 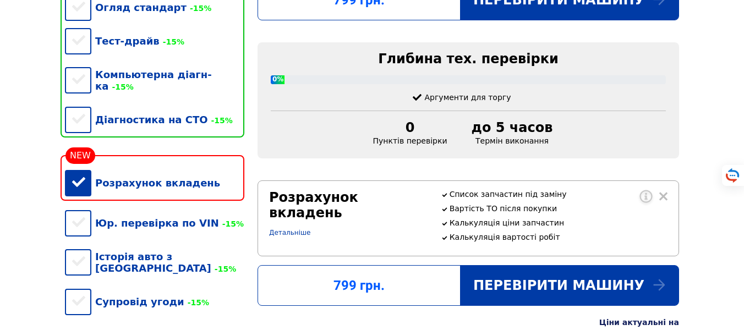 What do you see at coordinates (359, 286) in the screenshot?
I see `div: 799 грн.` at bounding box center [359, 286].